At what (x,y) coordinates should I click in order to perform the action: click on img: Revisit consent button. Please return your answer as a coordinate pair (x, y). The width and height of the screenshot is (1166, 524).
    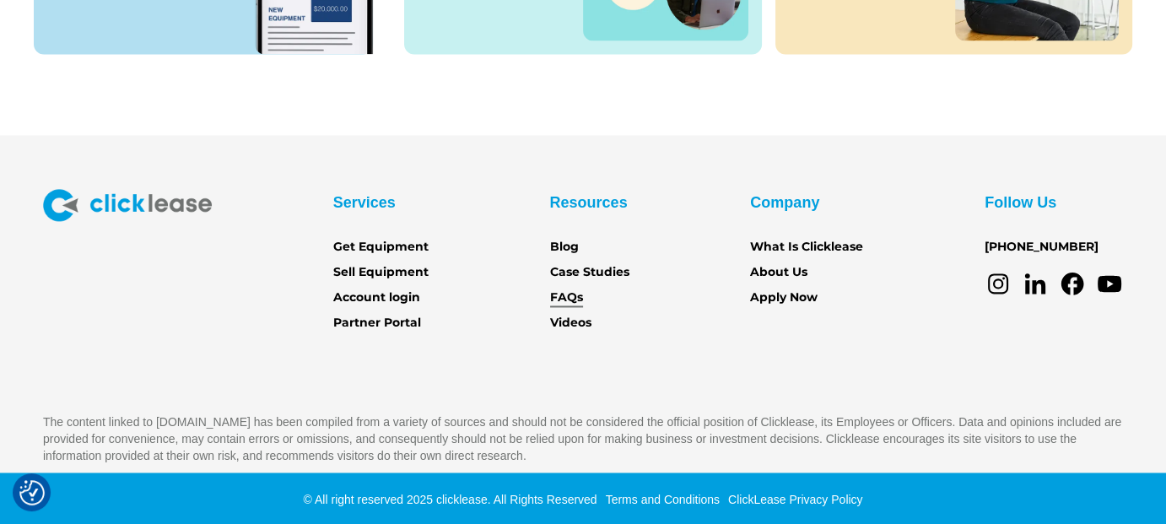
    Looking at the image, I should click on (32, 493).